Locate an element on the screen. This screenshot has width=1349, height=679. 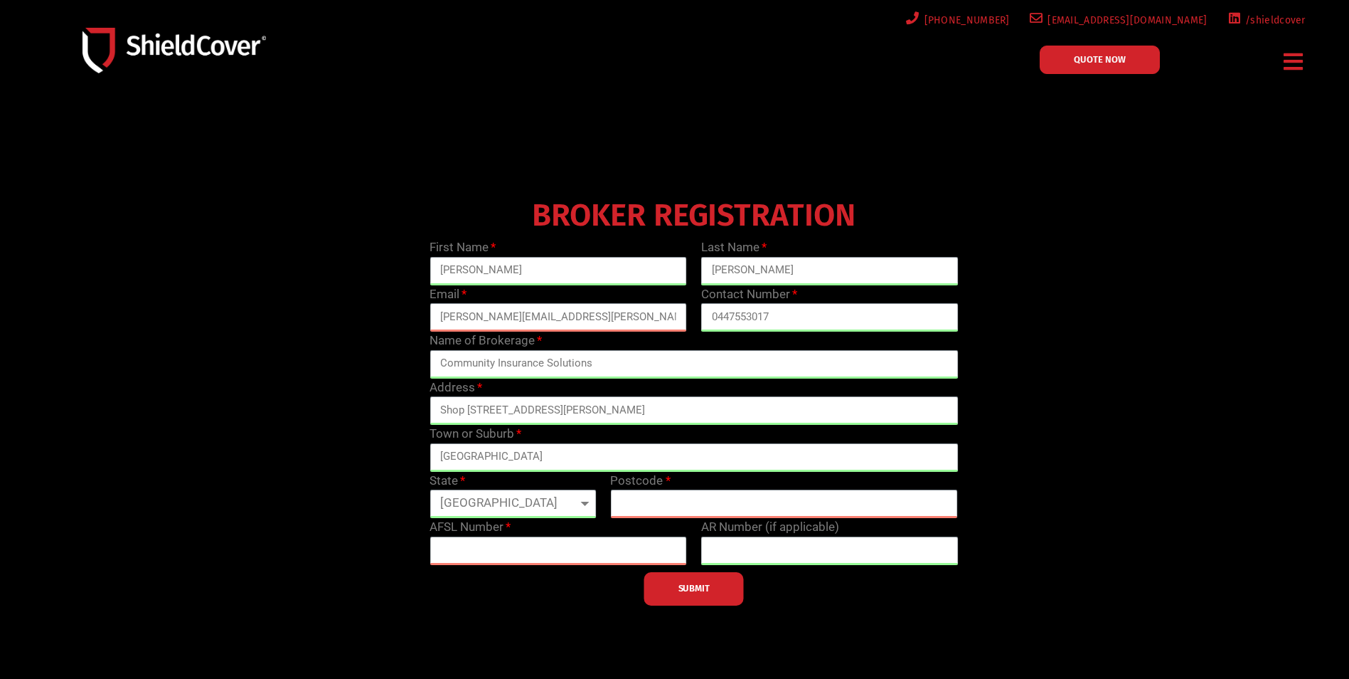
a: QUOTE NOW is located at coordinates (1100, 60).